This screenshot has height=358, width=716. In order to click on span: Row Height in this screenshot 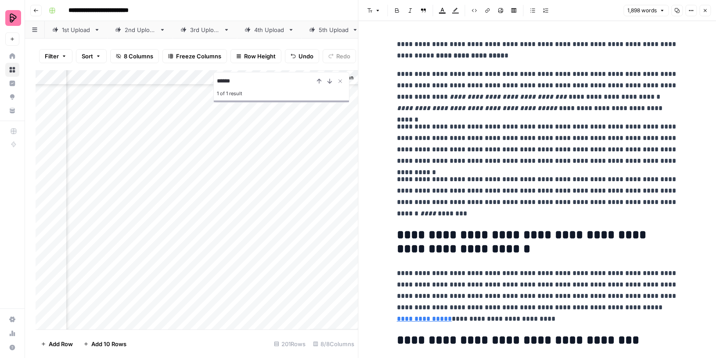, I will do `click(260, 56)`.